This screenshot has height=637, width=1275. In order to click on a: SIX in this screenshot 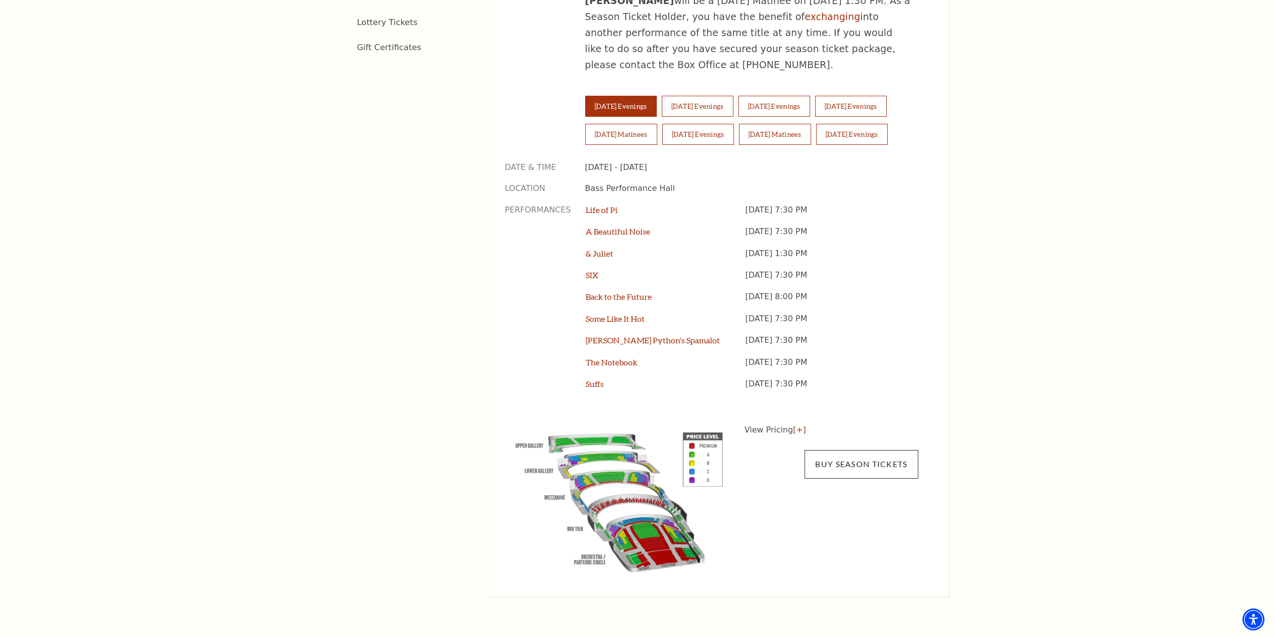, I will do `click(592, 275)`.